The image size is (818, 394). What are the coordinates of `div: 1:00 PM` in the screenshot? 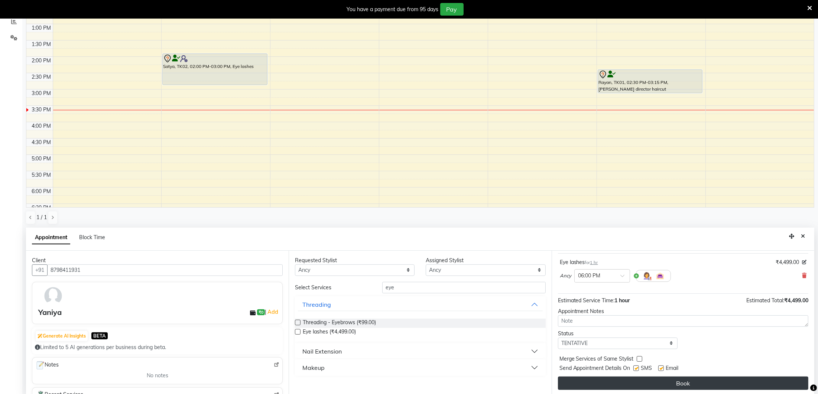 It's located at (42, 28).